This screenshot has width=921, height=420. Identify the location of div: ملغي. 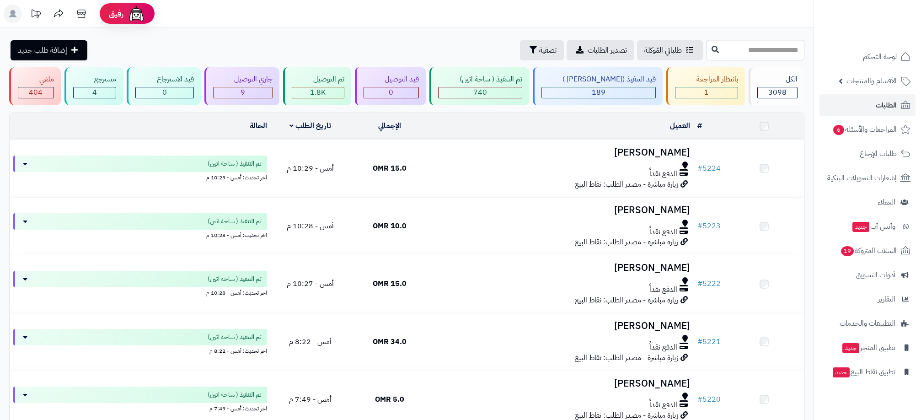
(36, 79).